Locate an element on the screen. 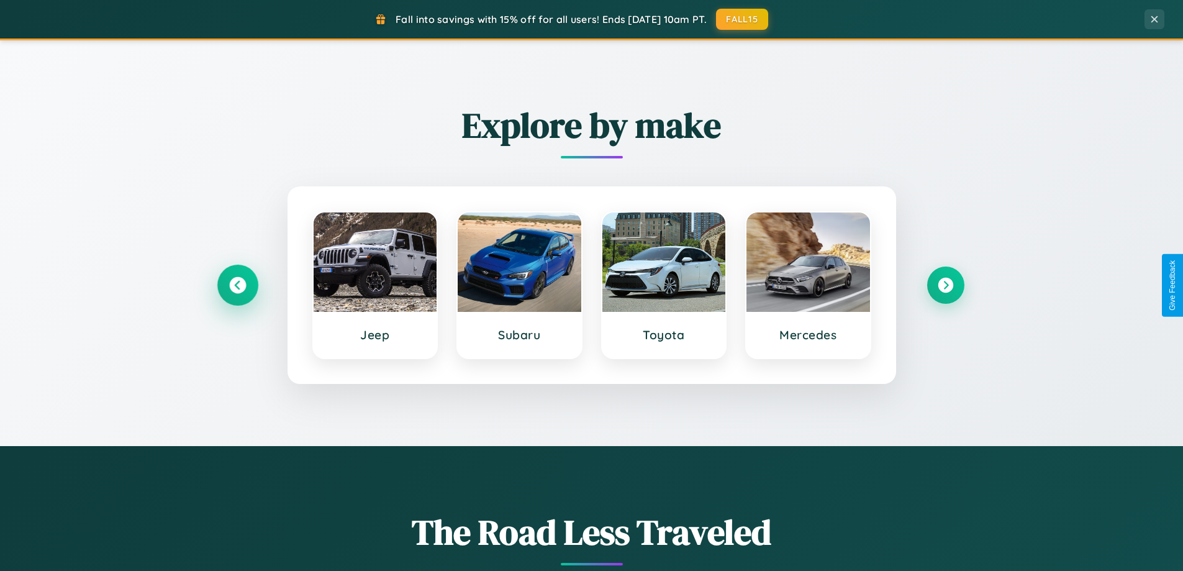 The width and height of the screenshot is (1183, 571). div: Give Feedback is located at coordinates (1172, 285).